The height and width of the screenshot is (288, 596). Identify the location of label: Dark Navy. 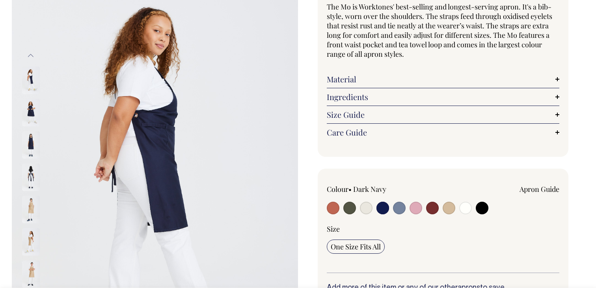
(370, 189).